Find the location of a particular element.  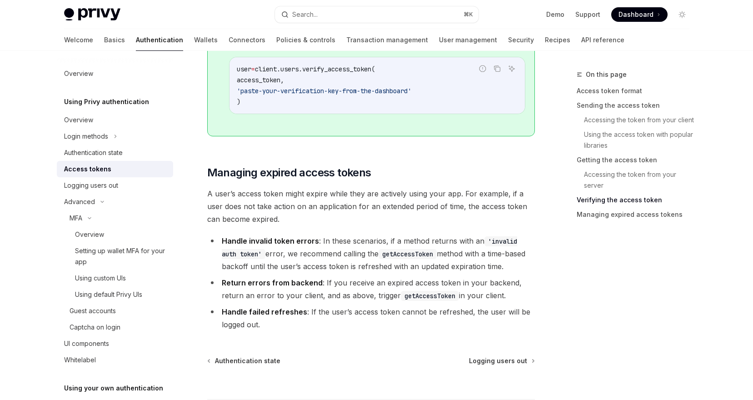

div: MFA is located at coordinates (76, 218).